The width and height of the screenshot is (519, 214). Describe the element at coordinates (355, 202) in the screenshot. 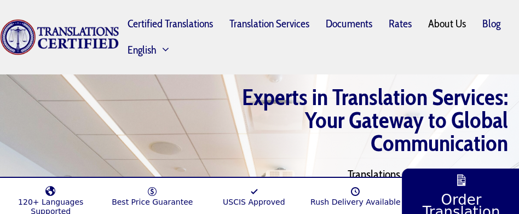

I see `span: Rush Delivery Available` at that location.